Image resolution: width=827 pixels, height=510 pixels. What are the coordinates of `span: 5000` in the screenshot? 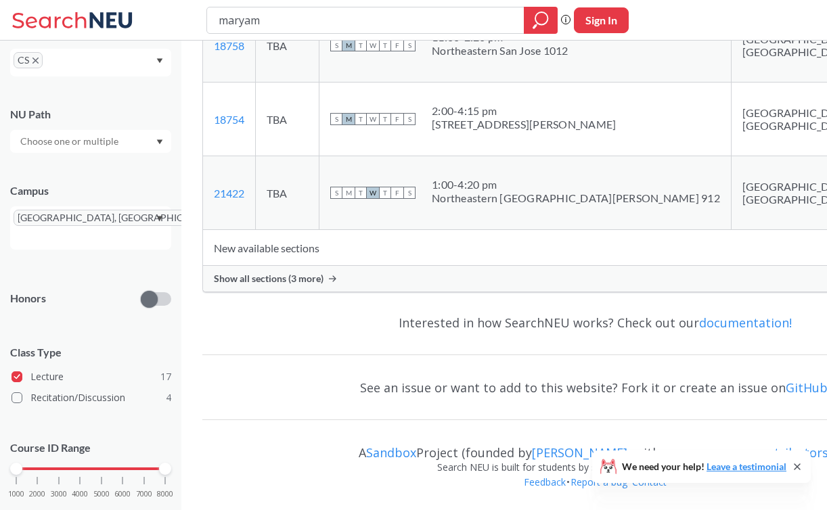 It's located at (102, 494).